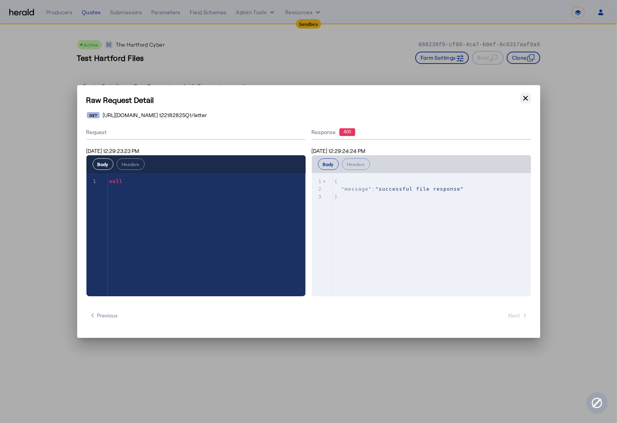 This screenshot has width=617, height=423. Describe the element at coordinates (356, 189) in the screenshot. I see `span: "message"` at that location.